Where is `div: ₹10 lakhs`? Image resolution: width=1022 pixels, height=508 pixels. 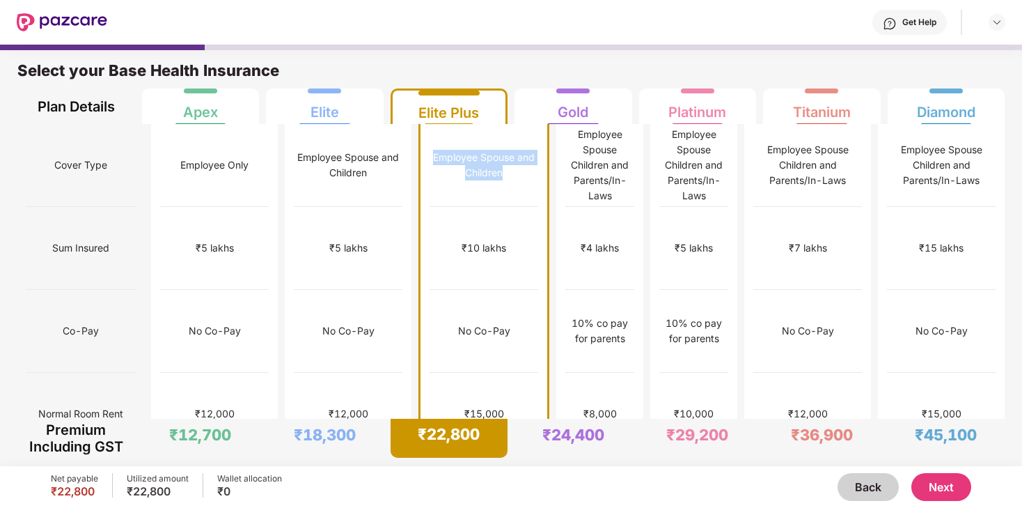
div: ₹10 lakhs is located at coordinates (484, 248).